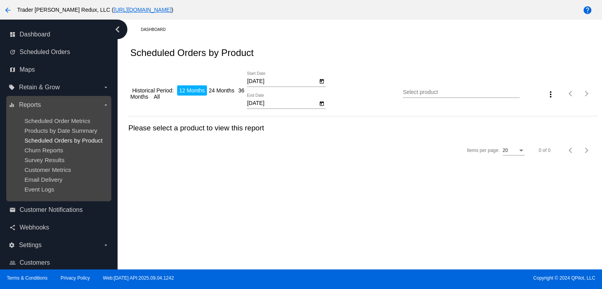  Describe the element at coordinates (12, 245) in the screenshot. I see `i: settings` at that location.